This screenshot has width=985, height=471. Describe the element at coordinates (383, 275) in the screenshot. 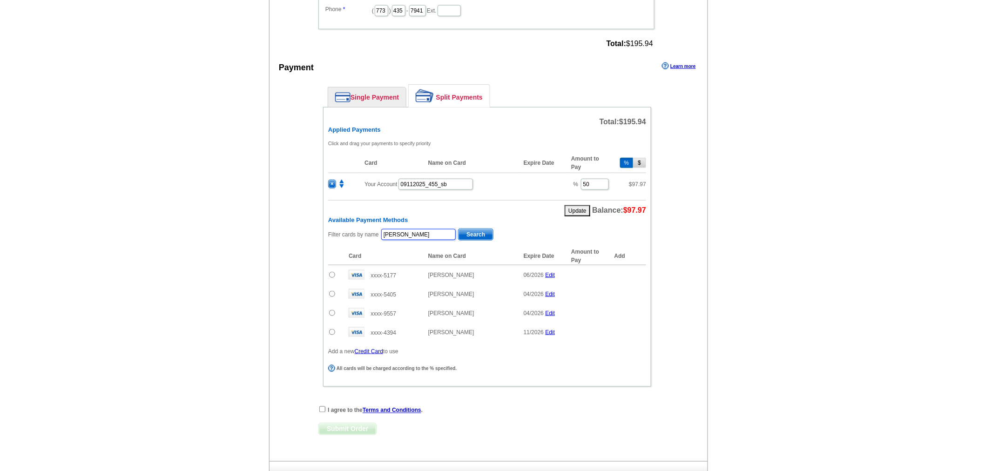

I see `span: xxxx-5177` at that location.